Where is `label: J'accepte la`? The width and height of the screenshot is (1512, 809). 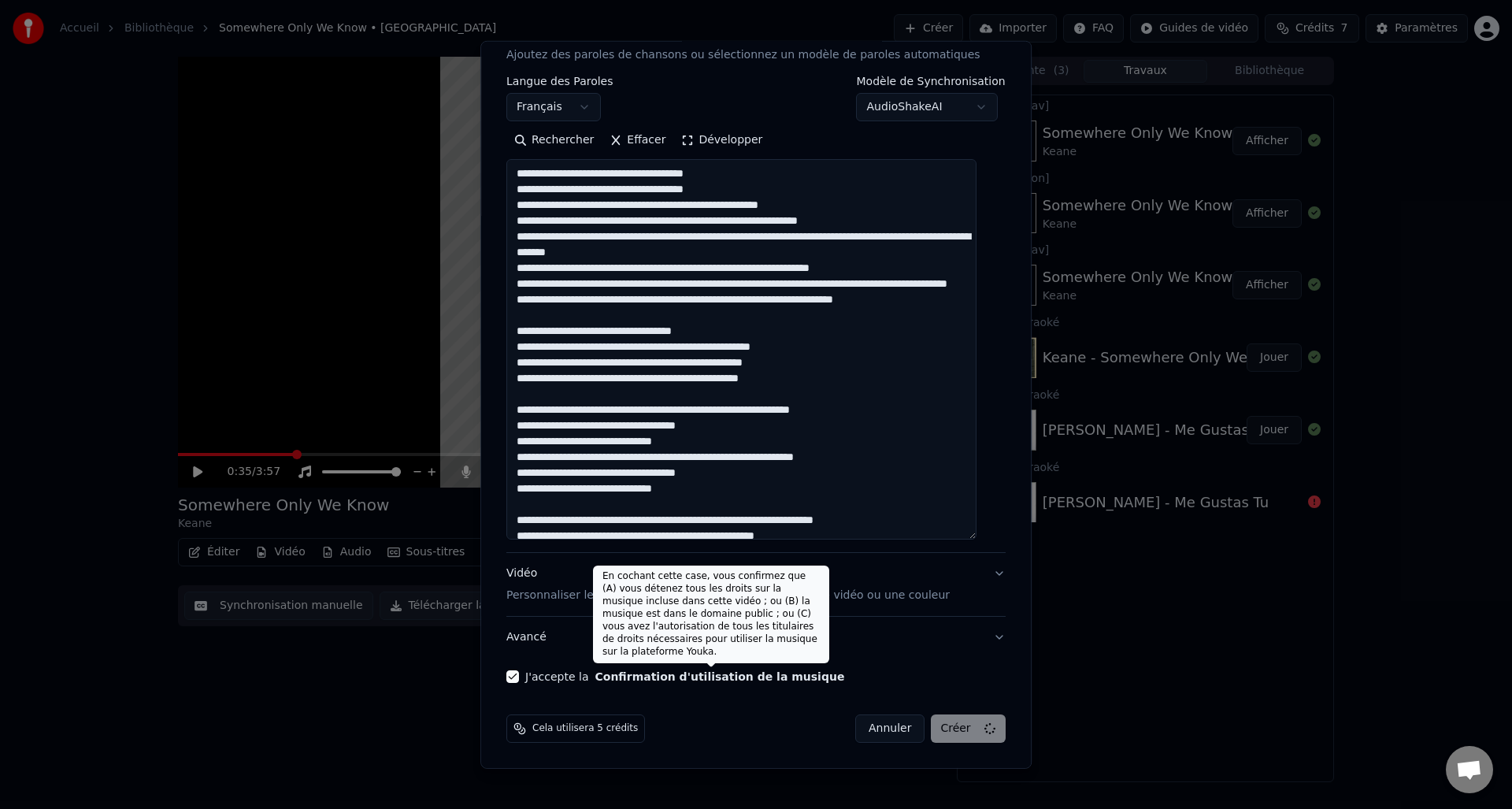 label: J'accepte la is located at coordinates (684, 676).